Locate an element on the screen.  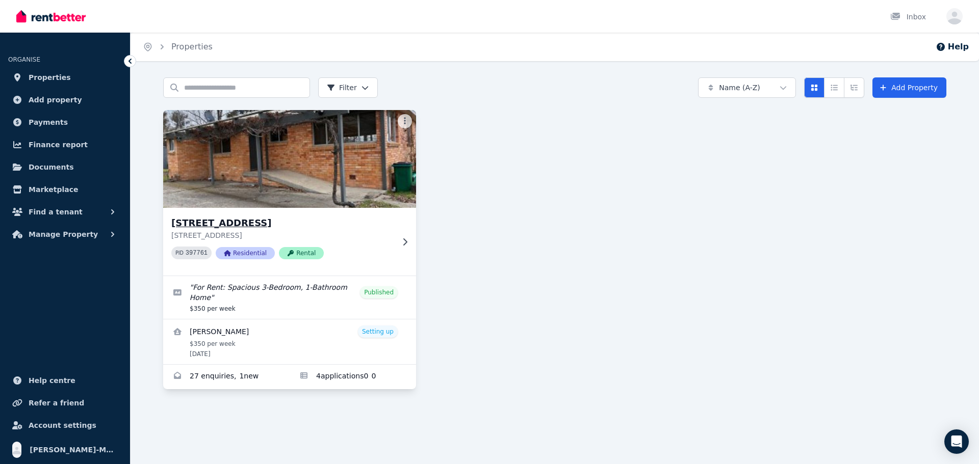
span: Account settings is located at coordinates (62, 426).